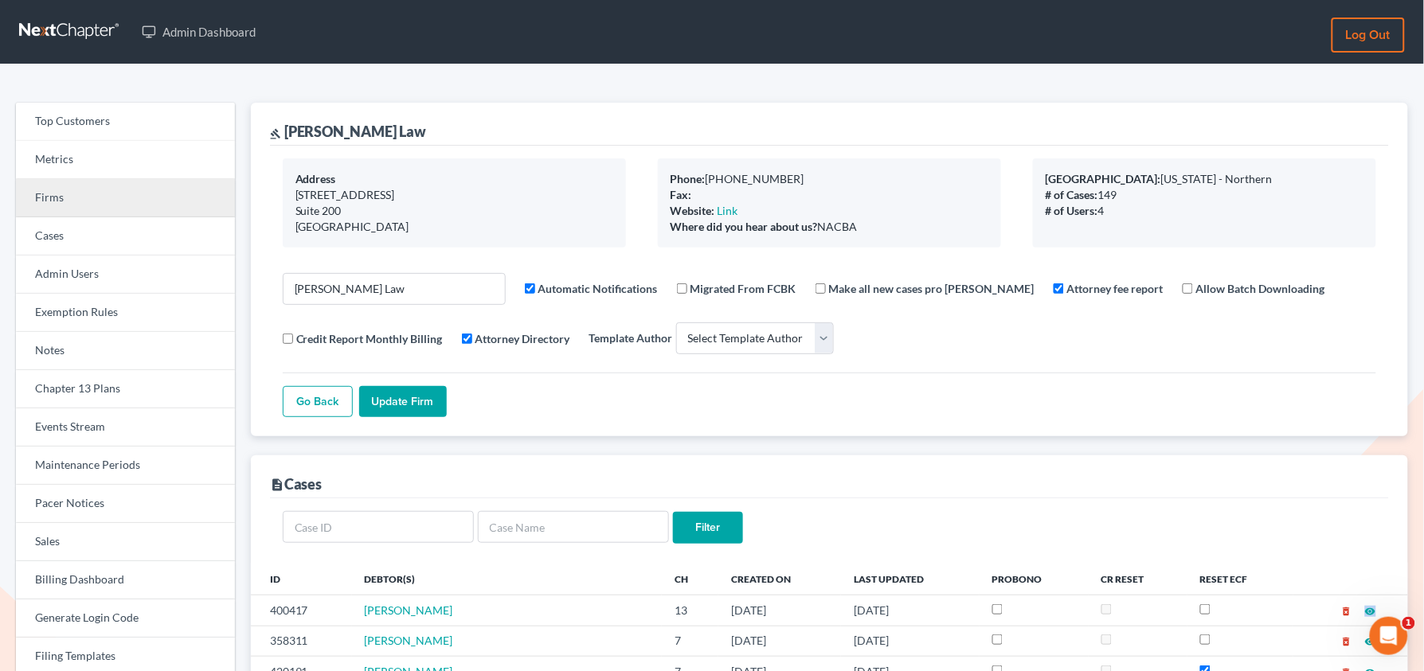  I want to click on div: NACBA, so click(829, 227).